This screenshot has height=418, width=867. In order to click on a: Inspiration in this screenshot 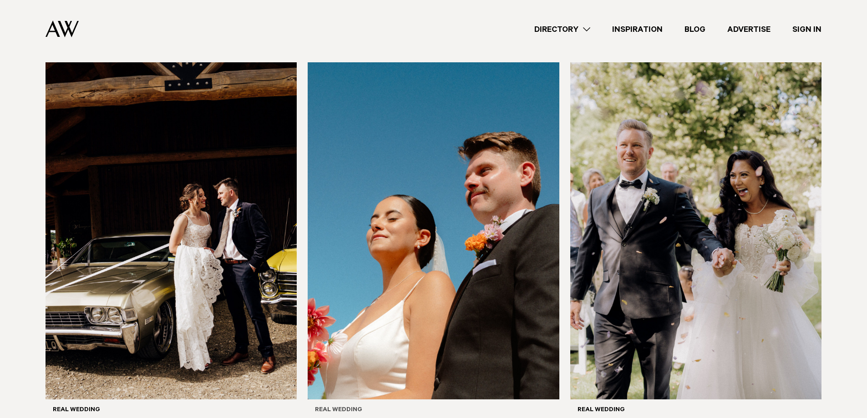, I will do `click(637, 29)`.